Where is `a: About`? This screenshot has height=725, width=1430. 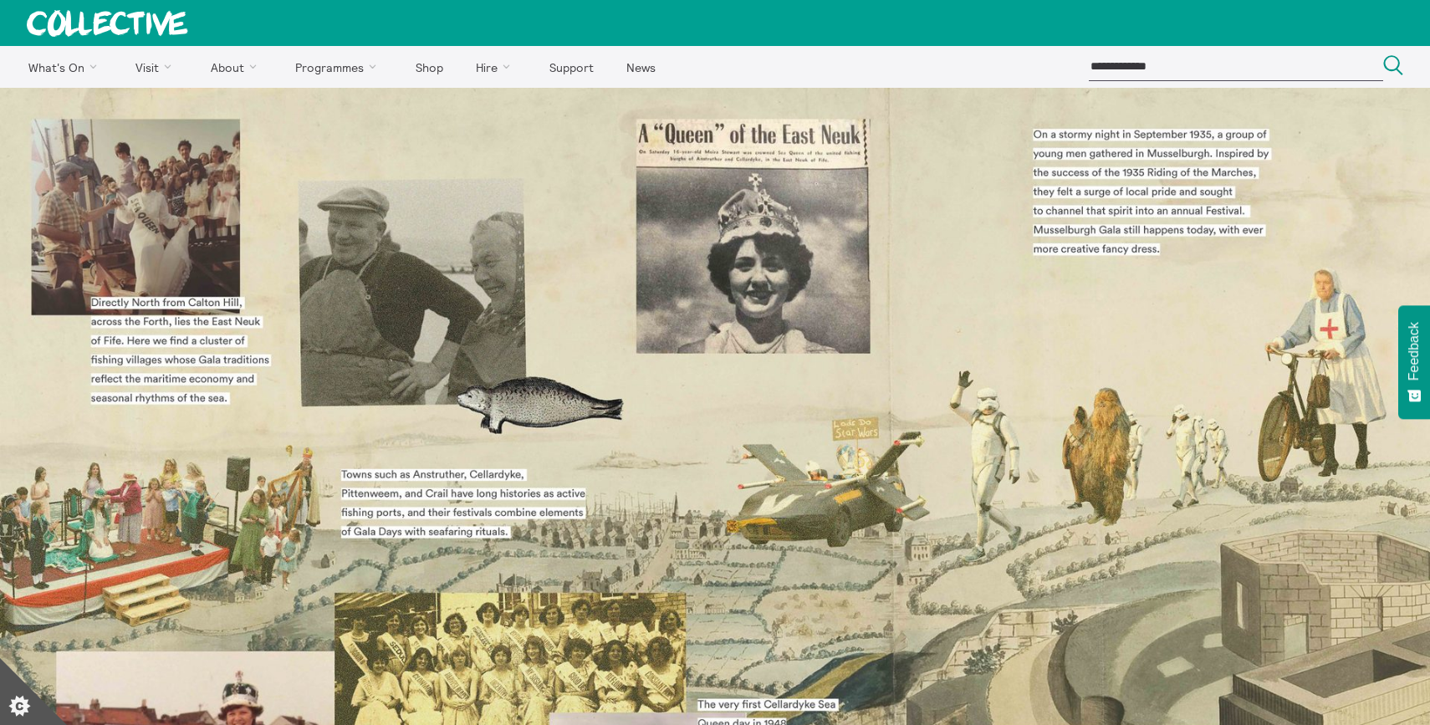 a: About is located at coordinates (237, 67).